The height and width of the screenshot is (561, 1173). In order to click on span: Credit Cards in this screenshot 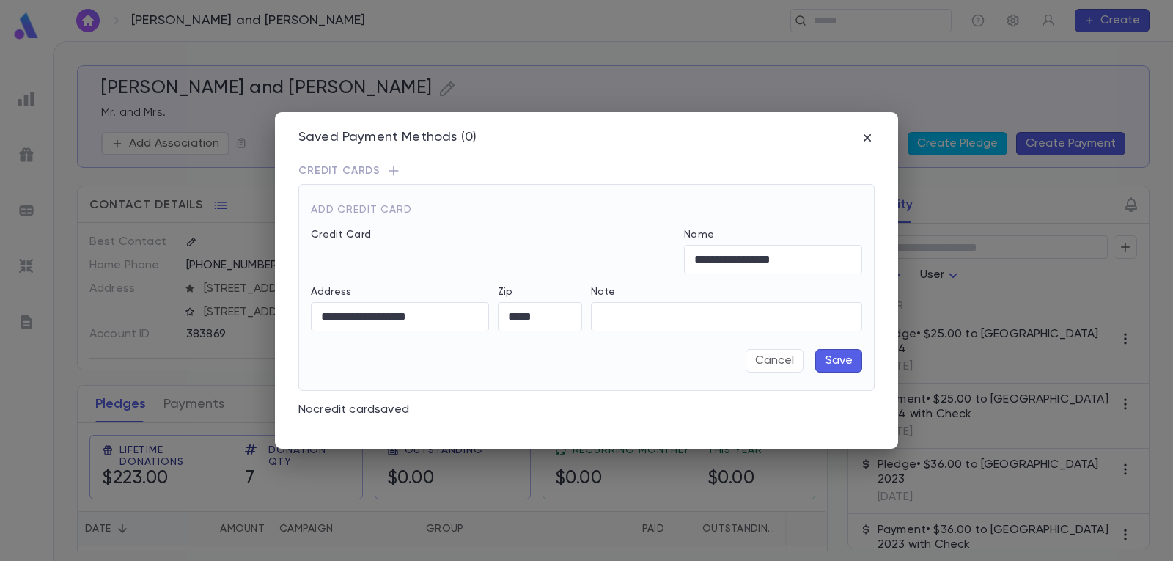, I will do `click(340, 171)`.